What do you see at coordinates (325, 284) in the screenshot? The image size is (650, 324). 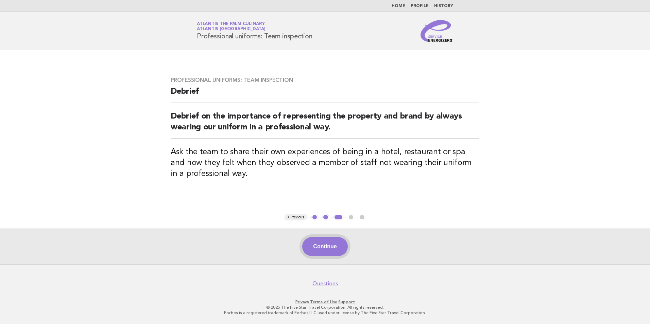 I see `a: Questions` at bounding box center [325, 284].